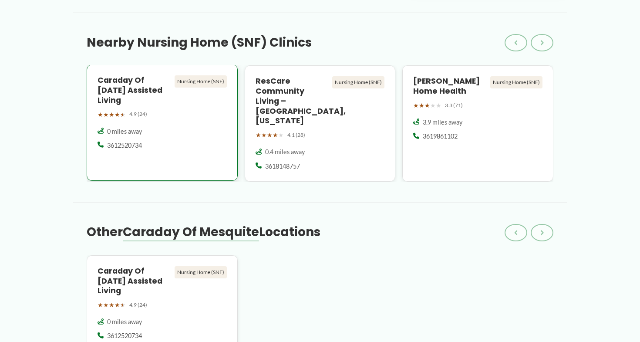 The width and height of the screenshot is (640, 342). I want to click on span: Caraday of Mesquite, so click(191, 232).